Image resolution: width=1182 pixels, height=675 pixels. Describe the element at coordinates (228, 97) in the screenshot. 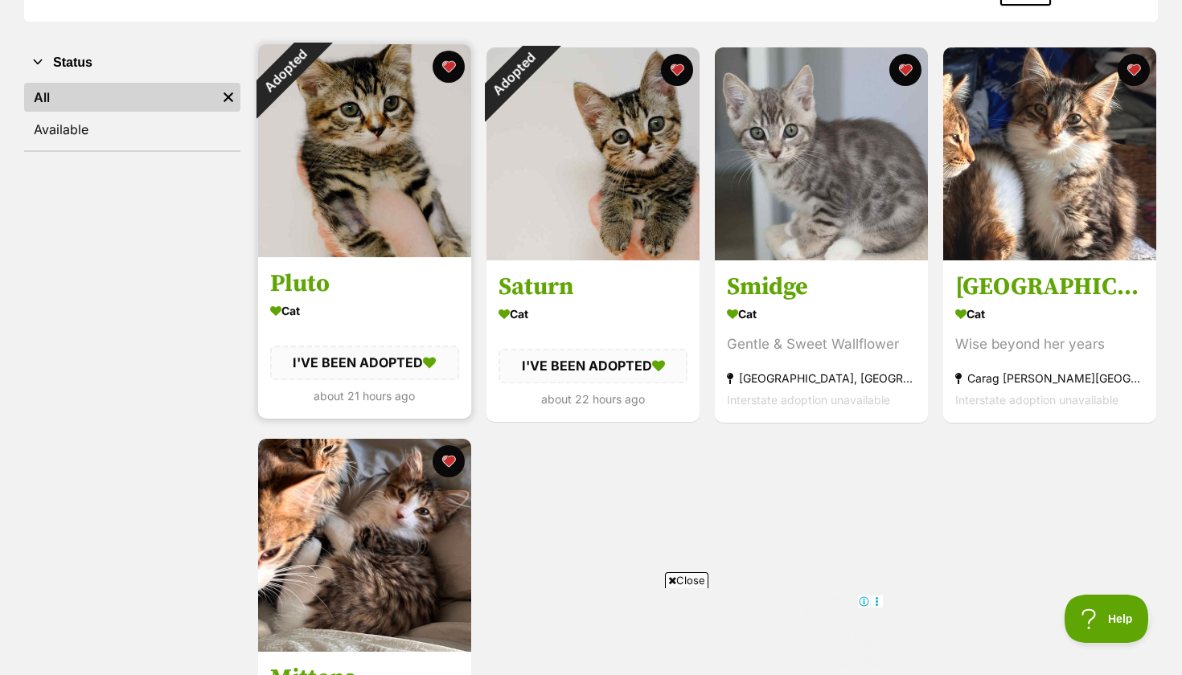

I see `a: Remove filter` at that location.